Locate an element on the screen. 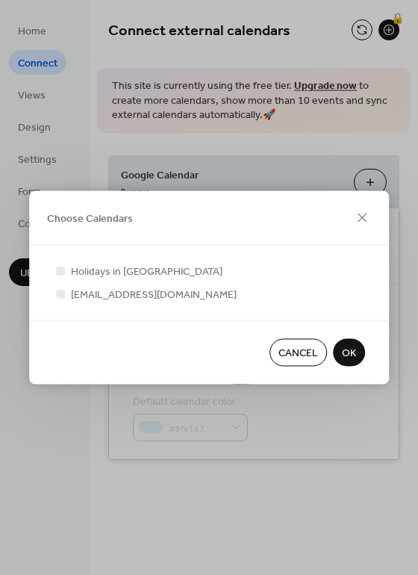 This screenshot has width=418, height=575. span: Choose Calendars is located at coordinates (90, 219).